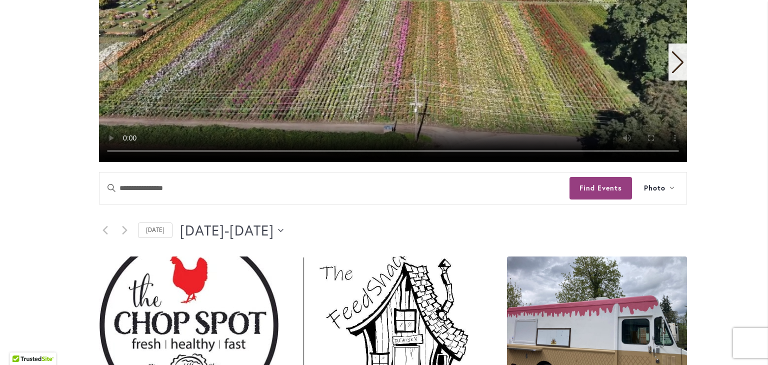 The image size is (768, 365). What do you see at coordinates (334, 188) in the screenshot?
I see `input: Enter Keyword. Search for events by Keyword.` at bounding box center [334, 188].